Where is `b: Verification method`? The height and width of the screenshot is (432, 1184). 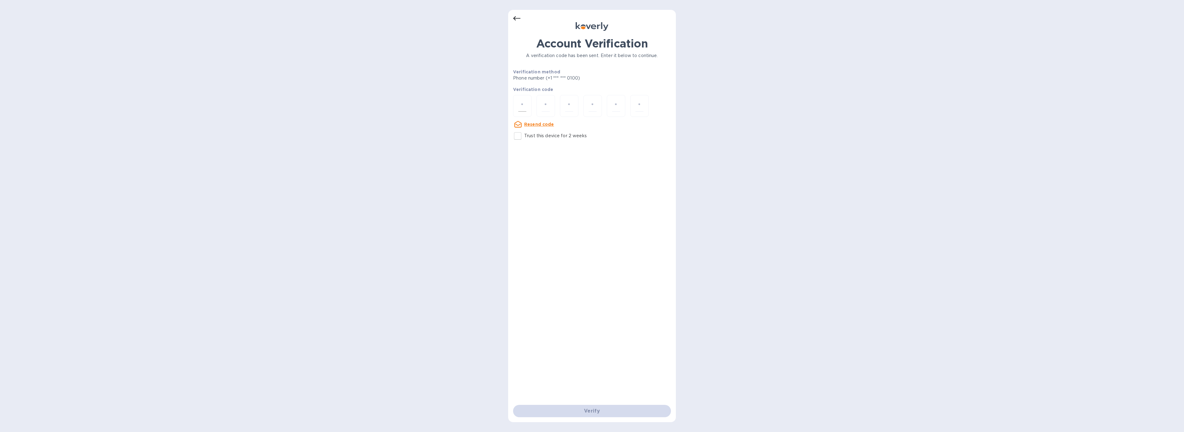 b: Verification method is located at coordinates (536, 72).